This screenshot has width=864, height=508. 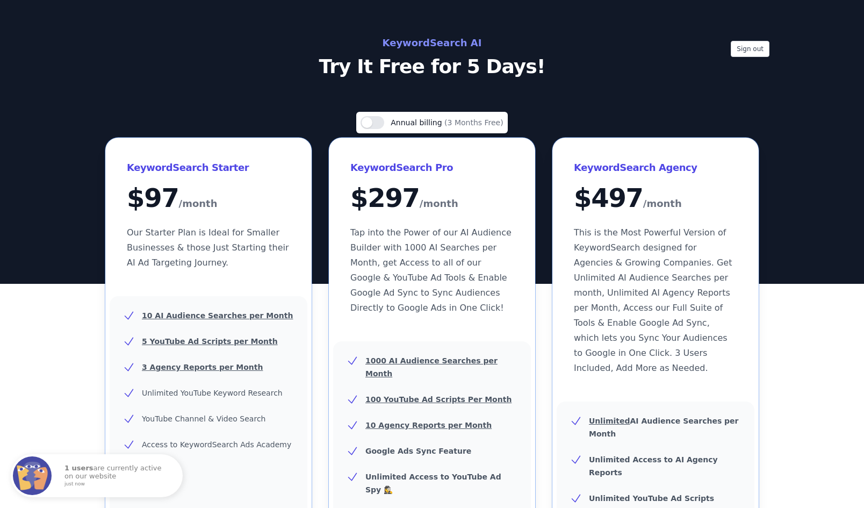 What do you see at coordinates (653, 466) in the screenshot?
I see `b: Unlimited Access to AI Agency Reports` at bounding box center [653, 466].